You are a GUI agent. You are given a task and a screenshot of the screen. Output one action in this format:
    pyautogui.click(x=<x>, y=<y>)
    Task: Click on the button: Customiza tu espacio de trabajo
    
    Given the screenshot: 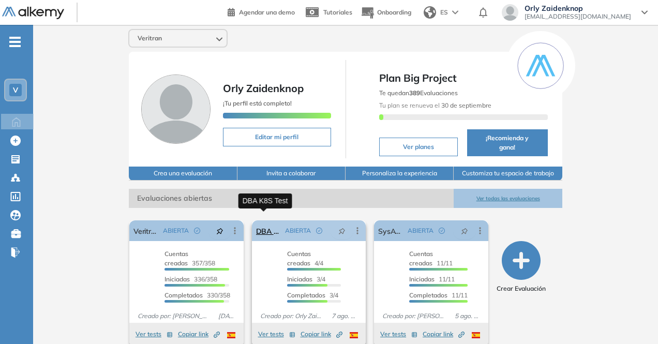 What is the action you would take?
    pyautogui.click(x=507, y=173)
    